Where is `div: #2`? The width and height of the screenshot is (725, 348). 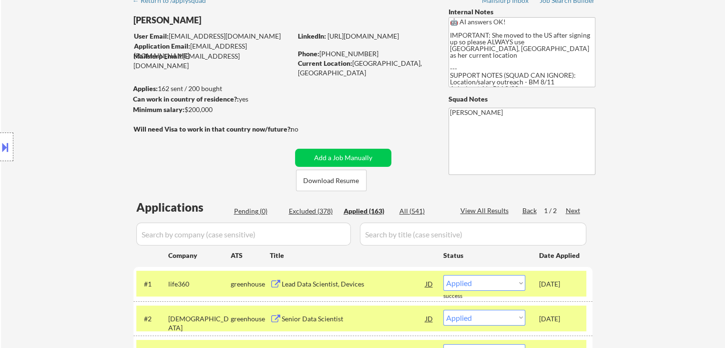 div: #2 is located at coordinates (152, 319).